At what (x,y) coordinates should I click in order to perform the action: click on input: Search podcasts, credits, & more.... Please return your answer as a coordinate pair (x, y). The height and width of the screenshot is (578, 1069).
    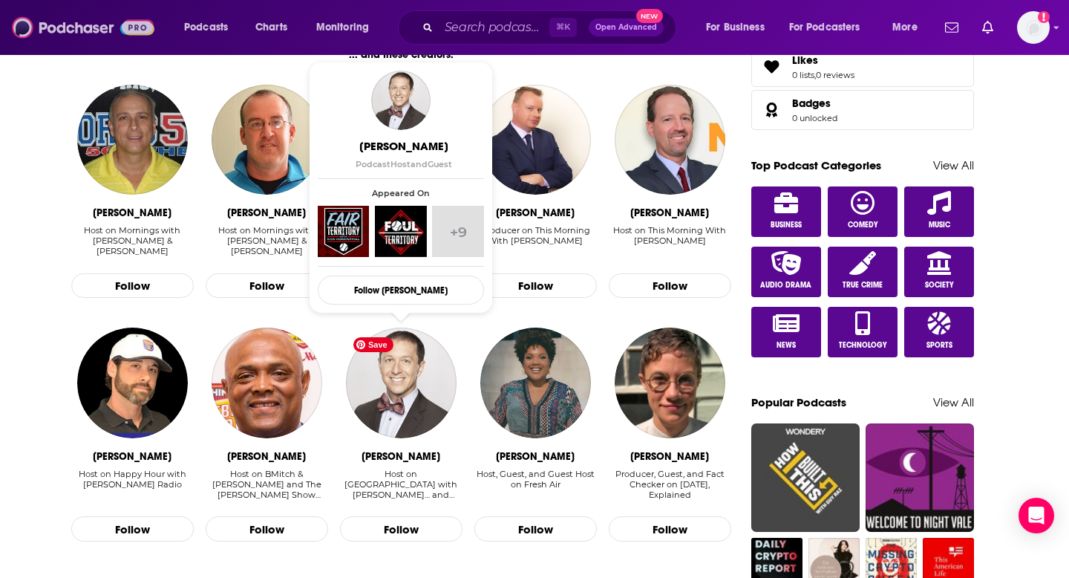
    Looking at the image, I should click on (494, 27).